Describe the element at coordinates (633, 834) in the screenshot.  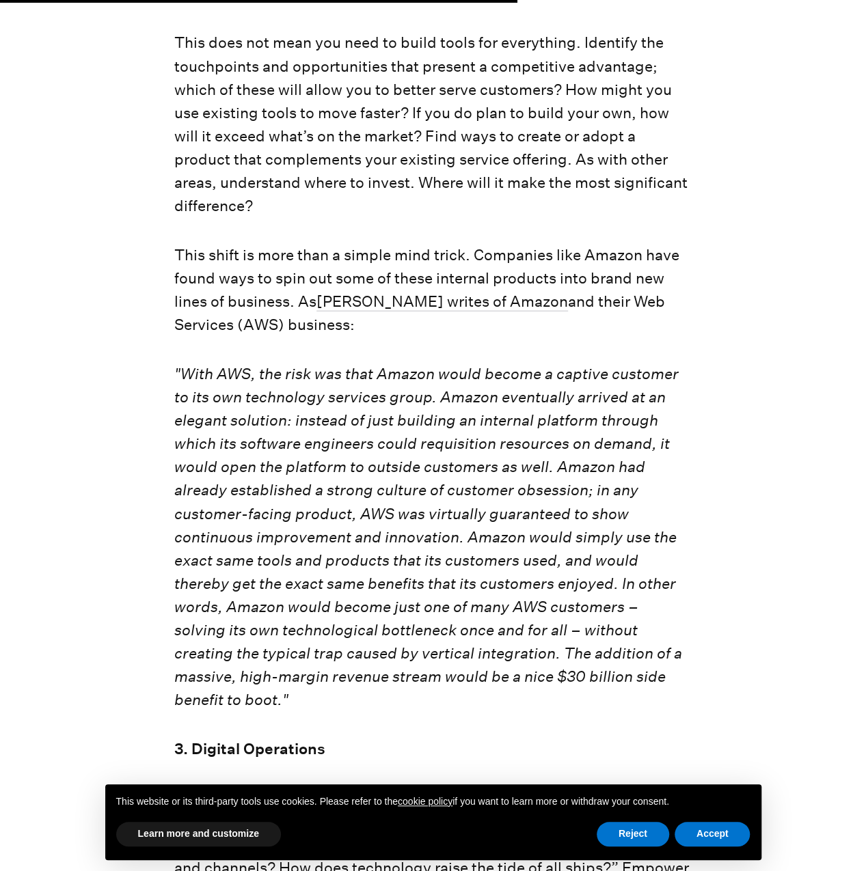
I see `button: Reject` at that location.